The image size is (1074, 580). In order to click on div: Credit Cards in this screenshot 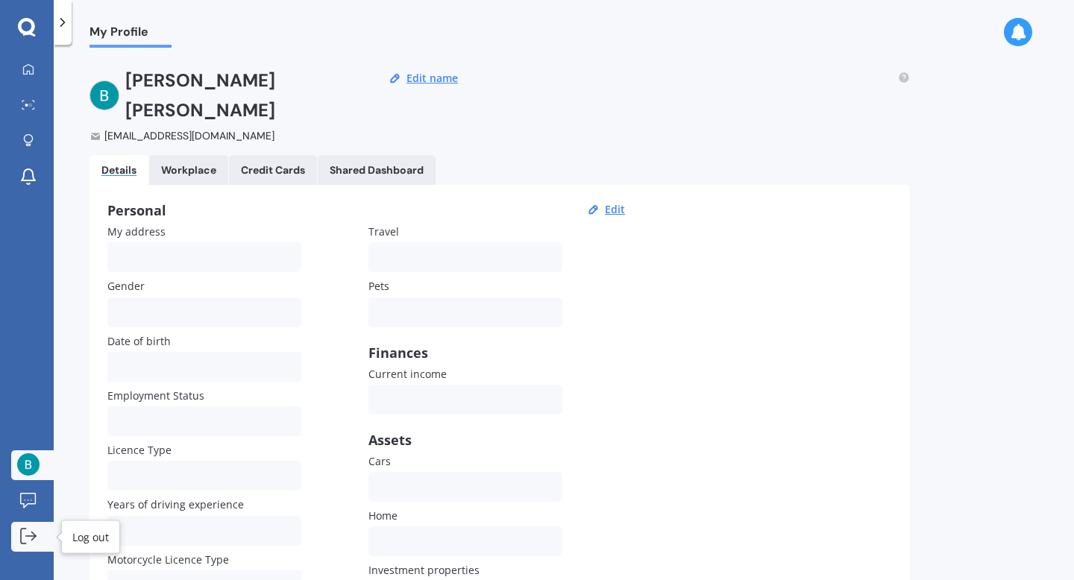, I will do `click(273, 170)`.